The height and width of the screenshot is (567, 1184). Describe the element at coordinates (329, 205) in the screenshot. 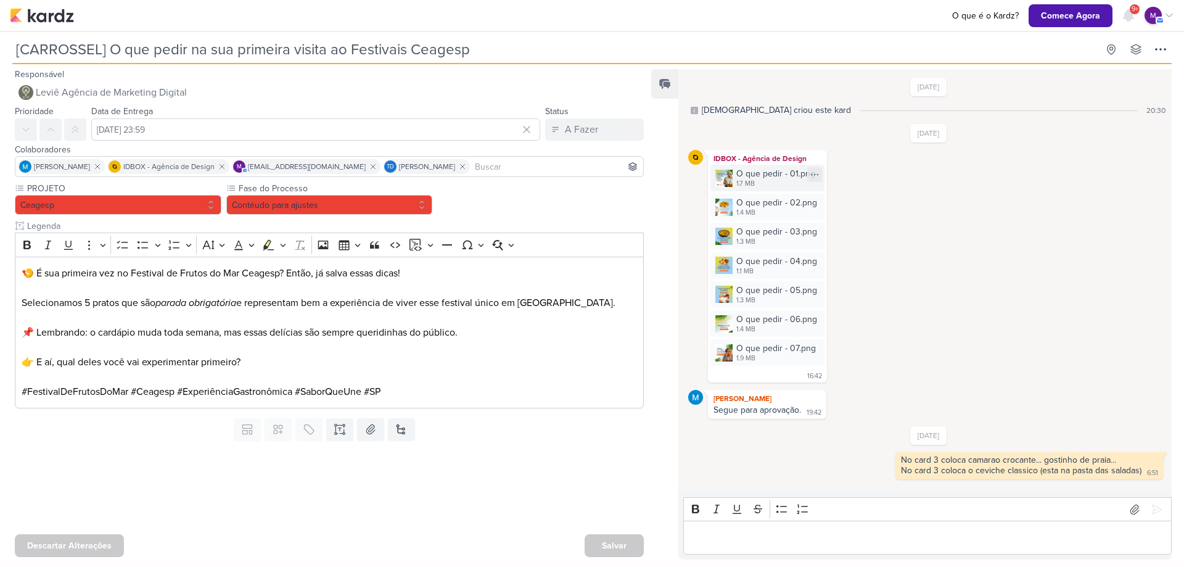

I see `button: Contéudo para ajustes` at that location.